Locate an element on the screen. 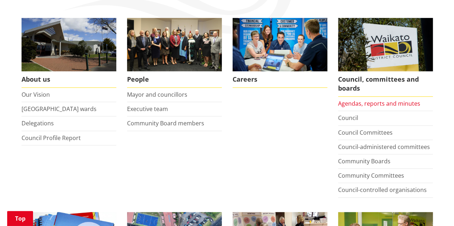 This screenshot has width=454, height=226. a: Careers is located at coordinates (280, 53).